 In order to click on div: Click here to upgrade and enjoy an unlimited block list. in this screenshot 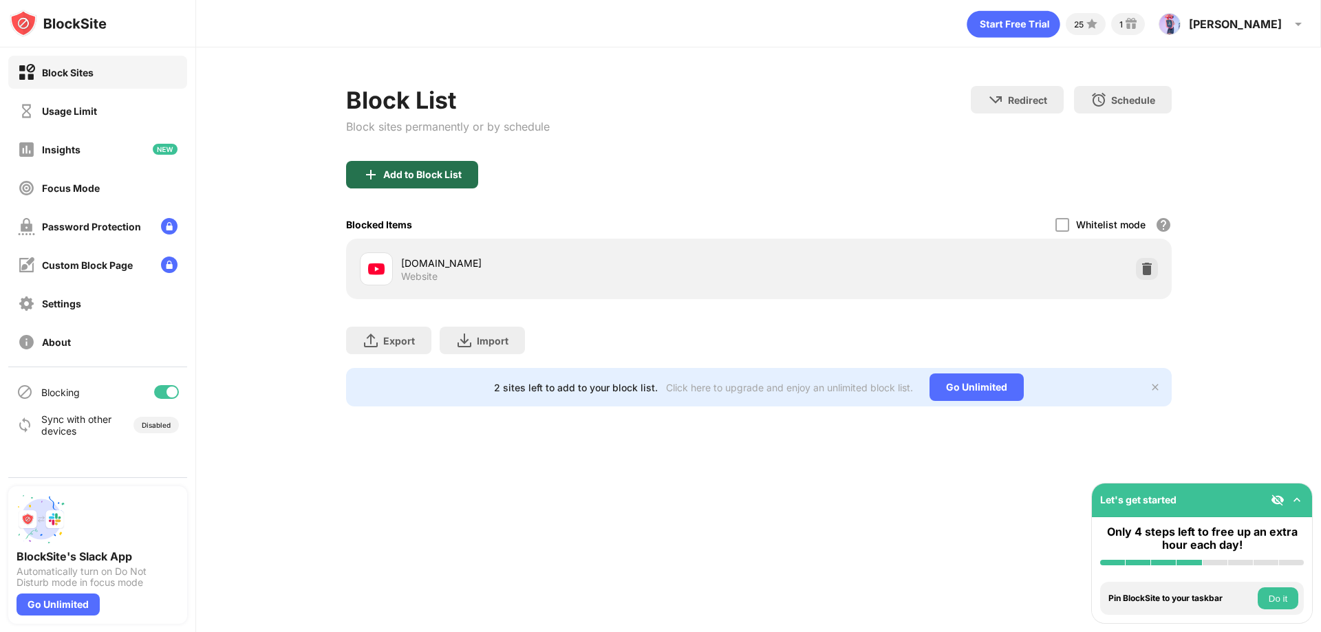, I will do `click(789, 387)`.